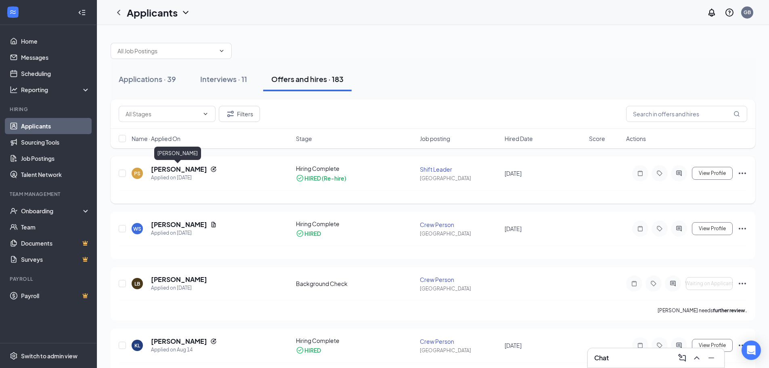 The height and width of the screenshot is (368, 769). What do you see at coordinates (325, 178) in the screenshot?
I see `div: HIRED (Re-hire)` at bounding box center [325, 178].